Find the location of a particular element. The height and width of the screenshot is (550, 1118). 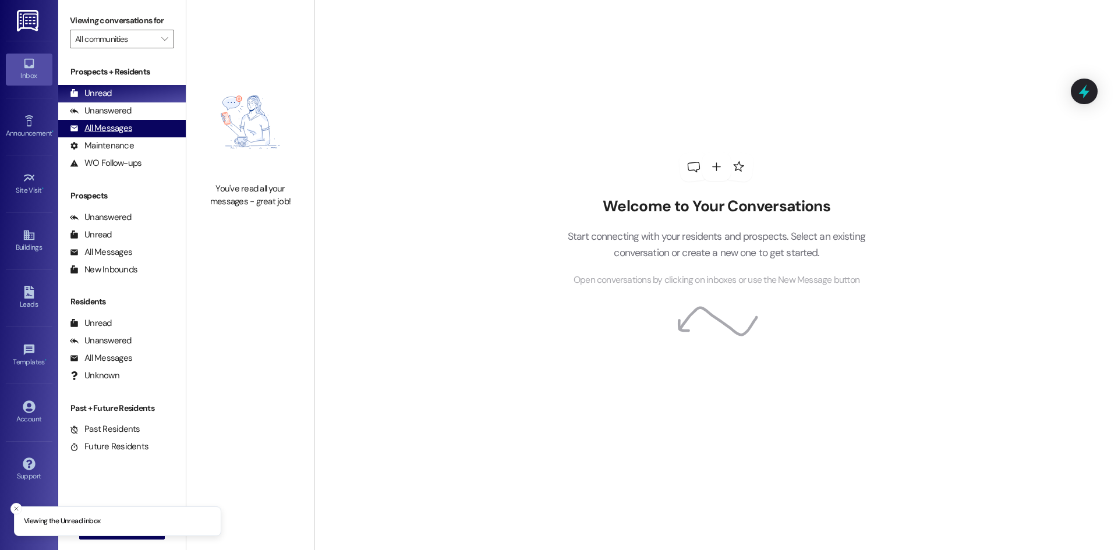

div: WO Follow-ups is located at coordinates (105, 163).